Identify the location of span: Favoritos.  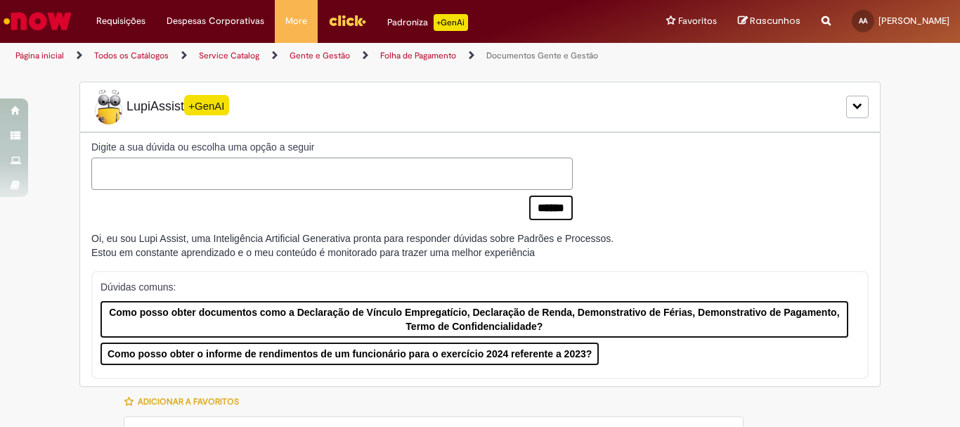
(697, 21).